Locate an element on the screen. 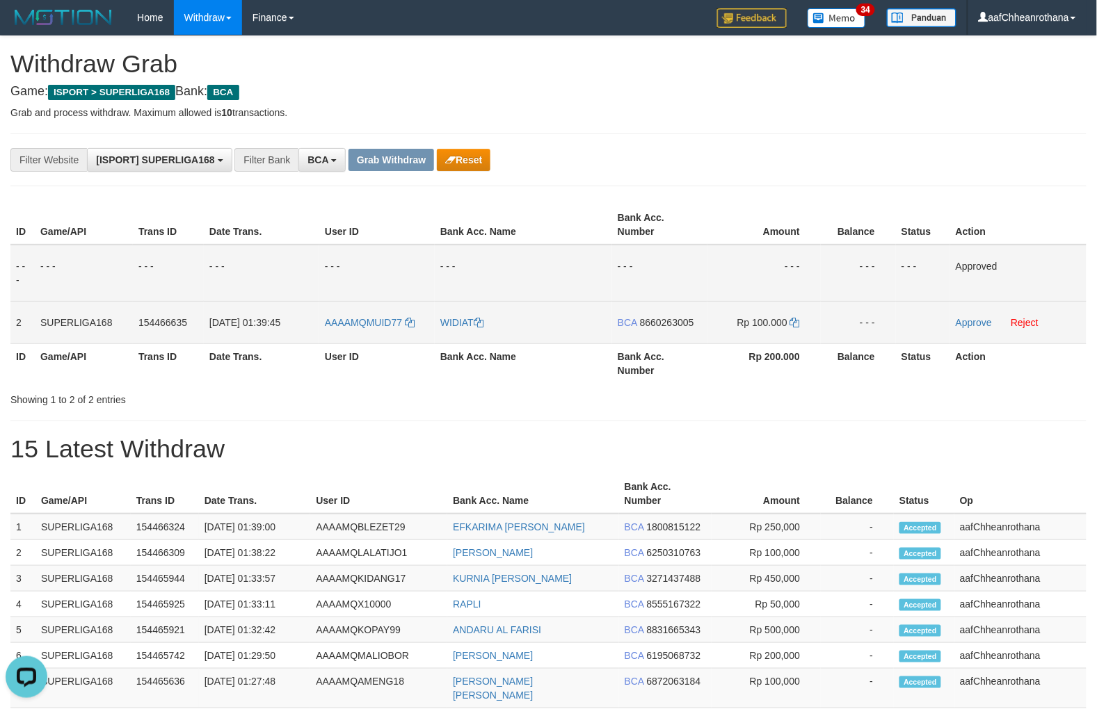 The height and width of the screenshot is (709, 1097). strong: 10 is located at coordinates (227, 113).